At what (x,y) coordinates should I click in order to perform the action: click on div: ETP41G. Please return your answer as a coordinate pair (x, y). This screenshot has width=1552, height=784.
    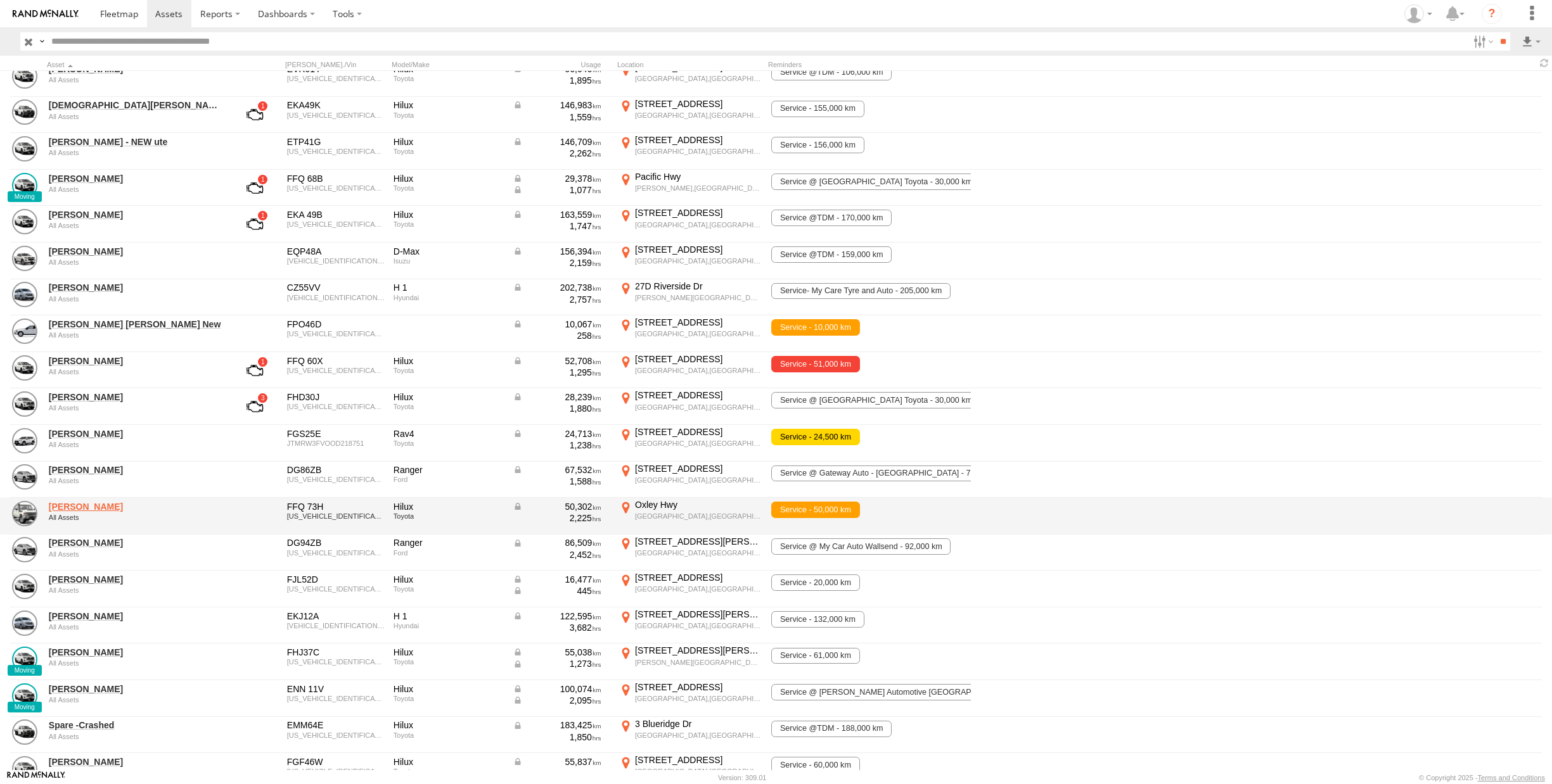
    Looking at the image, I should click on (336, 142).